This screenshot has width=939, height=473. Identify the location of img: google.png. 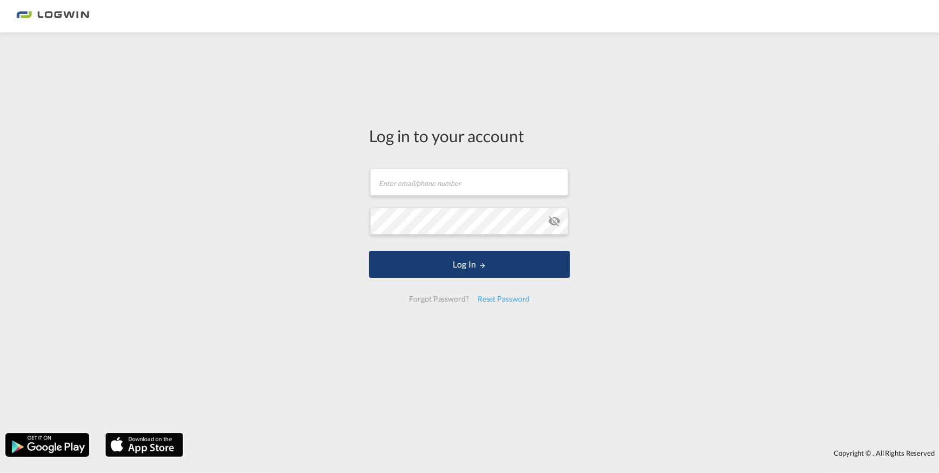
(47, 444).